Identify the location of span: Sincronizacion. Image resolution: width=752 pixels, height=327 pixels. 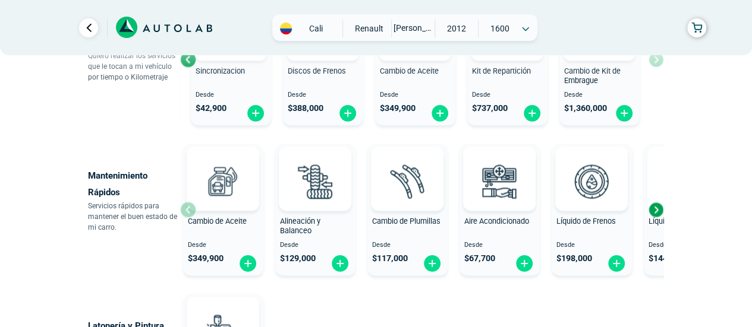
(220, 71).